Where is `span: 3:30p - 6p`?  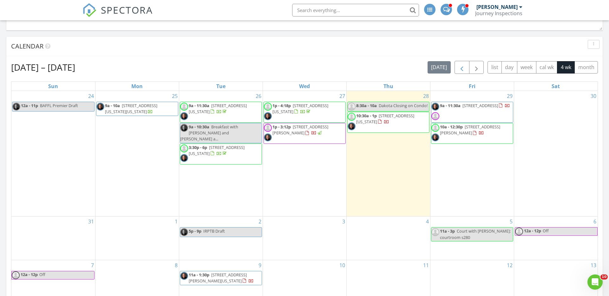
span: 3:30p - 6p is located at coordinates (198, 147).